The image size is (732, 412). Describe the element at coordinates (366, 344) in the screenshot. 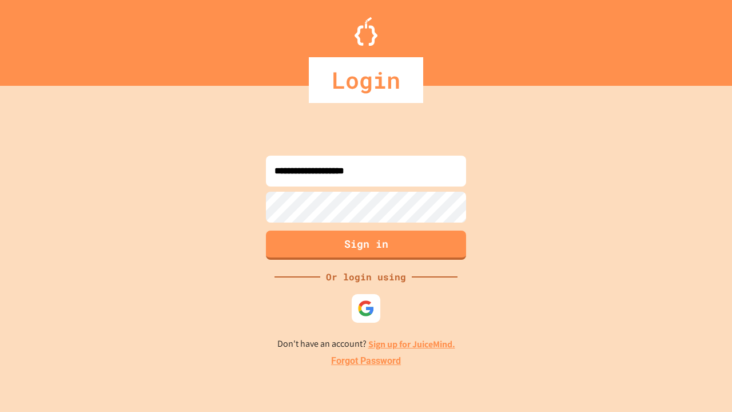

I see `p: Don't have an account?` at that location.